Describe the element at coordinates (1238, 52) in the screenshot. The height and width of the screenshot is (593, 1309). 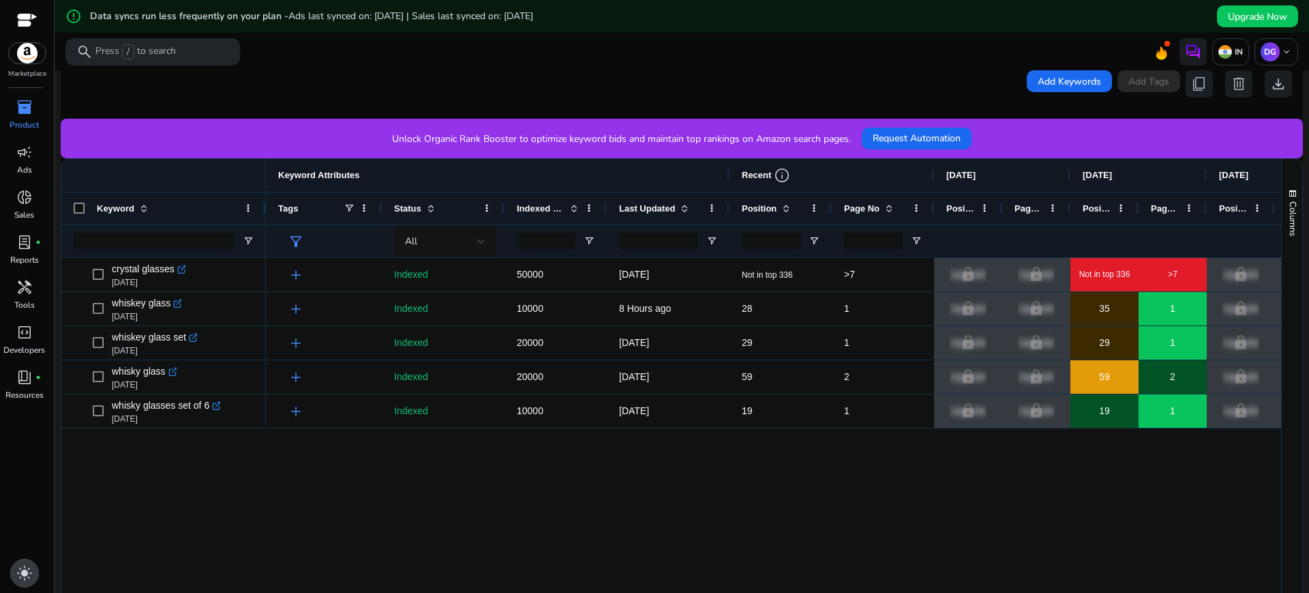
I see `p: IN` at that location.